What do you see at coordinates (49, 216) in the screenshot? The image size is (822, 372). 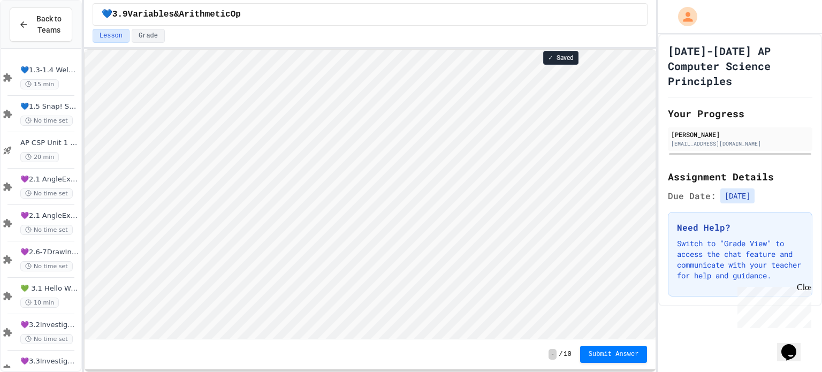 I see `span: 💜2.1 AngleExperiments2` at bounding box center [49, 216].